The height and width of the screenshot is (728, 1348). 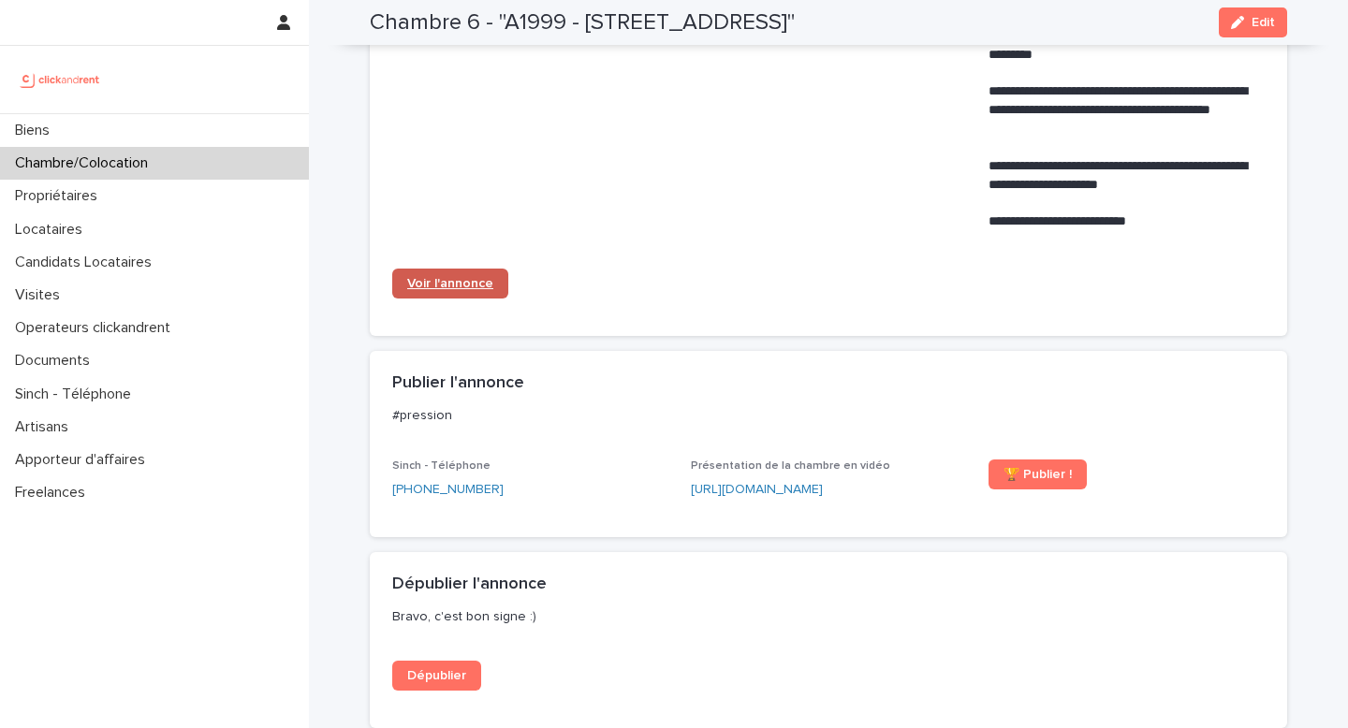 What do you see at coordinates (36, 130) in the screenshot?
I see `p: Biens` at bounding box center [36, 130].